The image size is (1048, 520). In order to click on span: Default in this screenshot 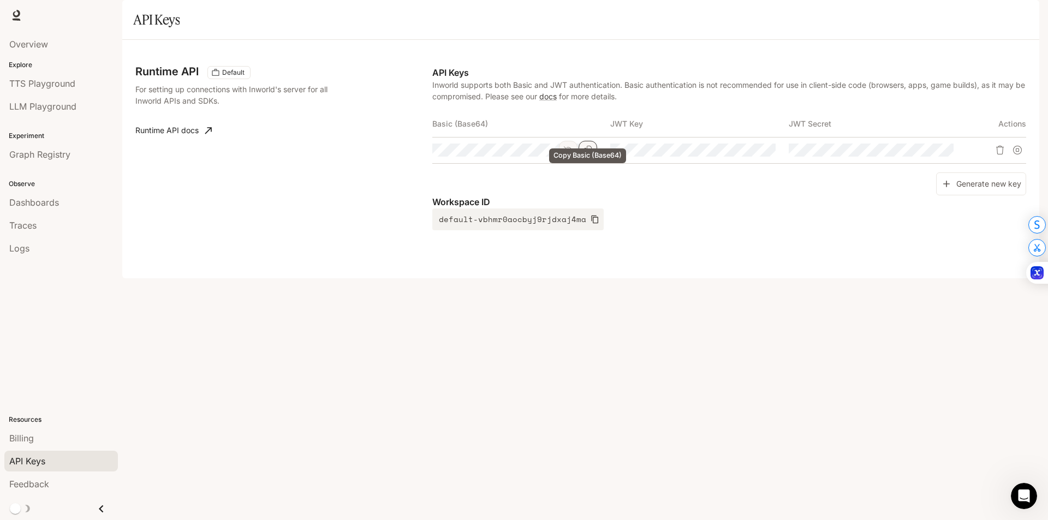, I will do `click(233, 73)`.